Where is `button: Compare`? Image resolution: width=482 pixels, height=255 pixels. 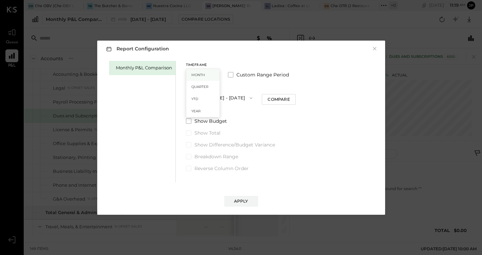 button: Compare is located at coordinates (279, 100).